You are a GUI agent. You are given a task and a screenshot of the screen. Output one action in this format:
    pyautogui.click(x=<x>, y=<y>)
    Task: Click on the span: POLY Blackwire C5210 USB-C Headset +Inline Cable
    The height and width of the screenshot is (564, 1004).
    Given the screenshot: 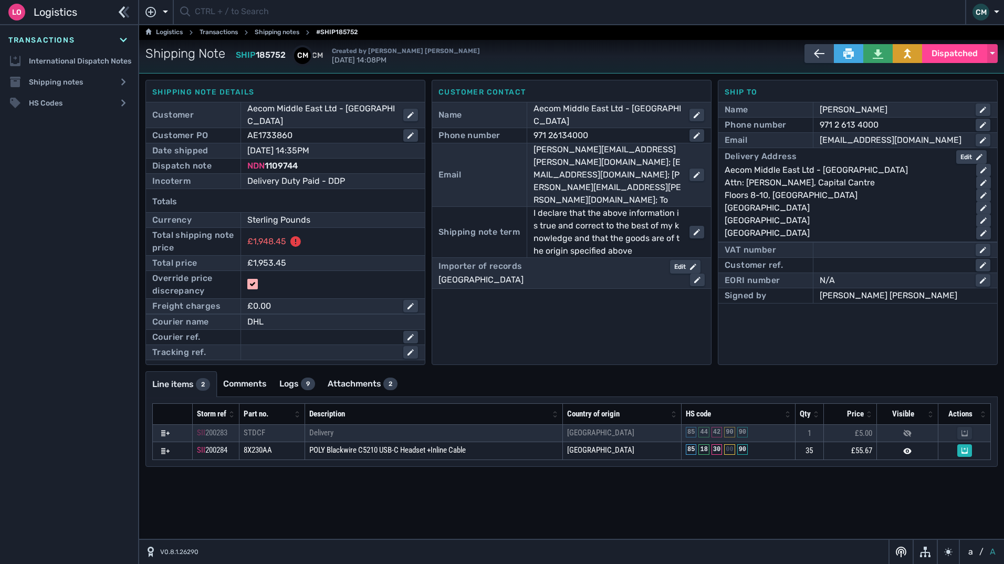 What is the action you would take?
    pyautogui.click(x=387, y=450)
    